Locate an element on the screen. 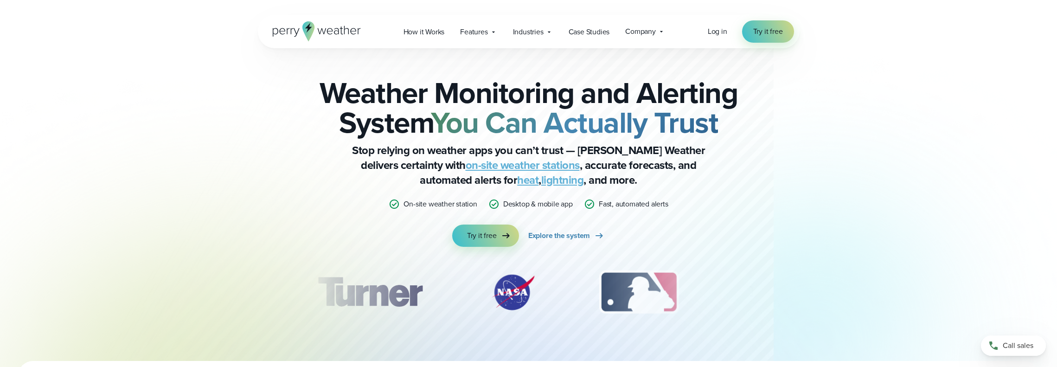 Image resolution: width=1057 pixels, height=367 pixels. div: 4 of 12 is located at coordinates (769, 292).